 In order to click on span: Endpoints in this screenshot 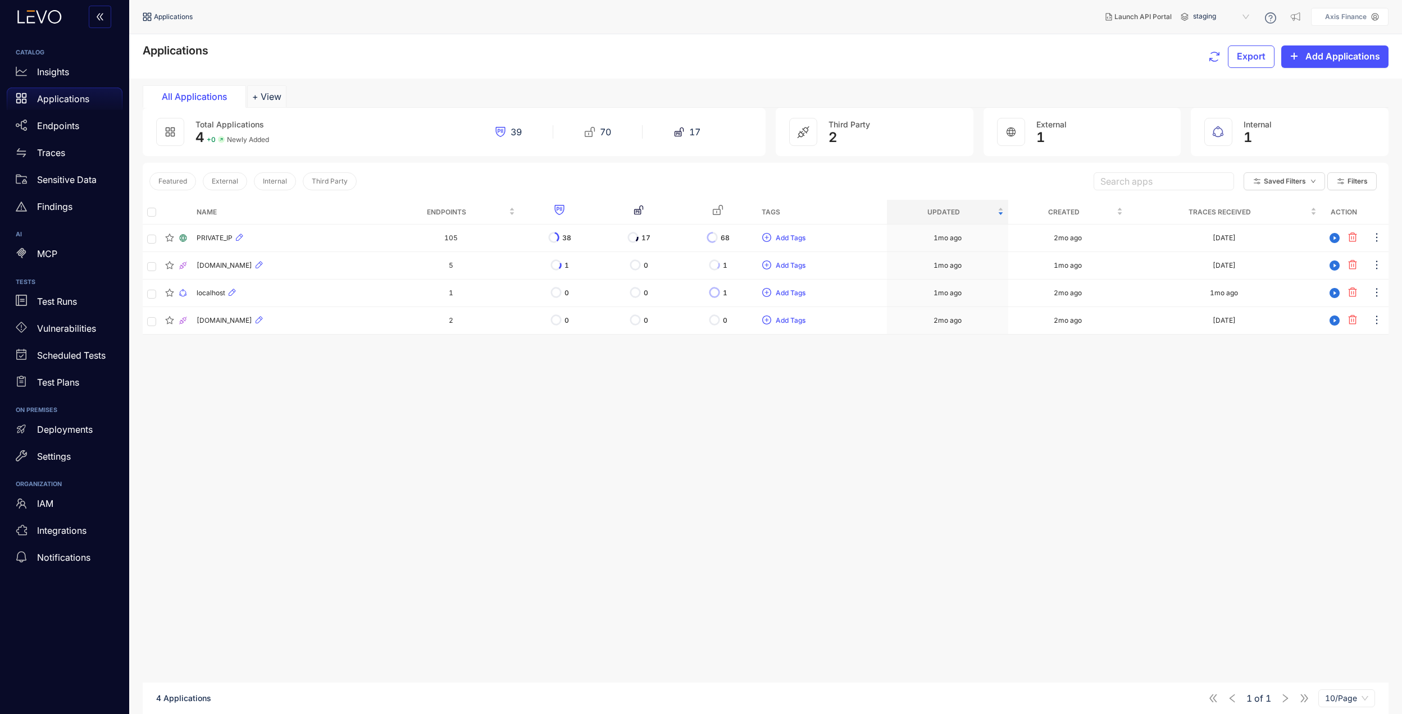, I will do `click(446, 212)`.